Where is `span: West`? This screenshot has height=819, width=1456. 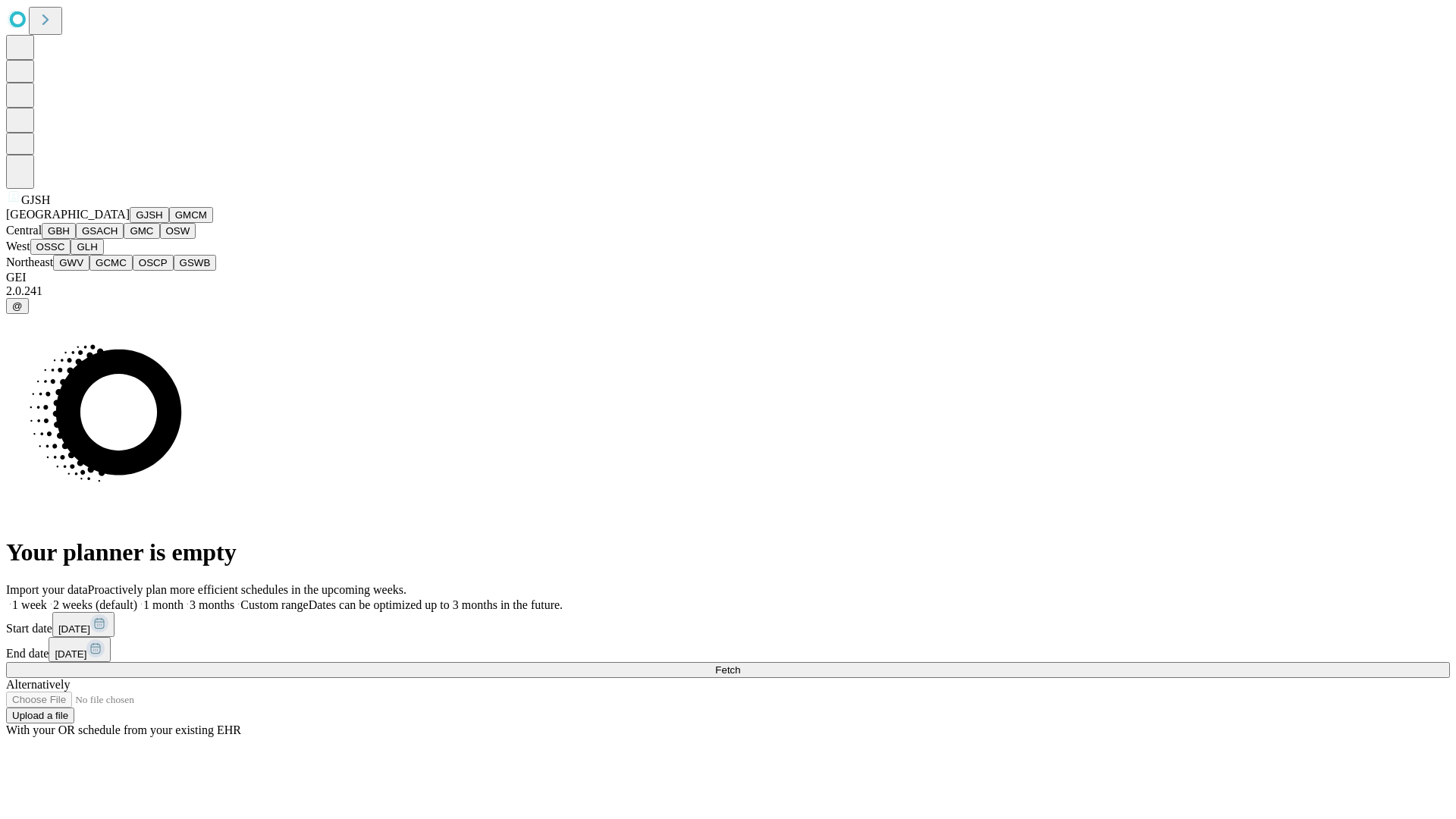 span: West is located at coordinates (18, 245).